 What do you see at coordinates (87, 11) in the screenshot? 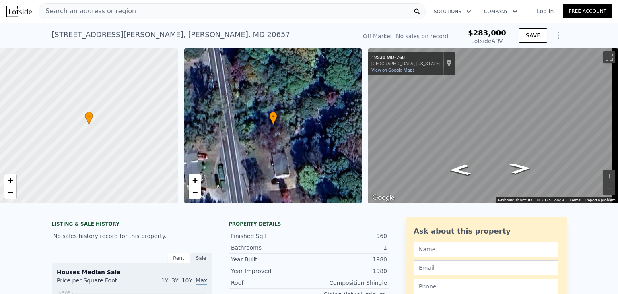
I see `span: Search an address or region` at bounding box center [87, 11].